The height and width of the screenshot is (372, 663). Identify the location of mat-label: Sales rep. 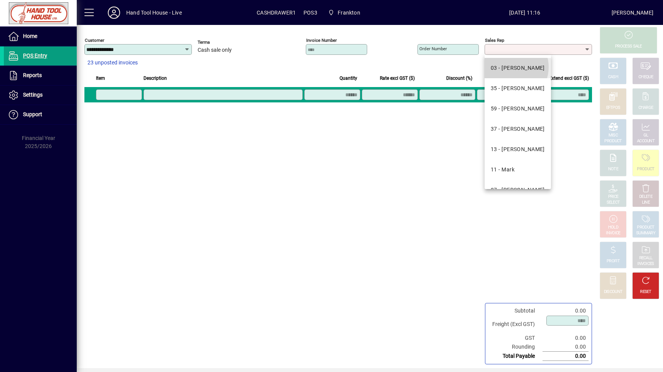
(494, 40).